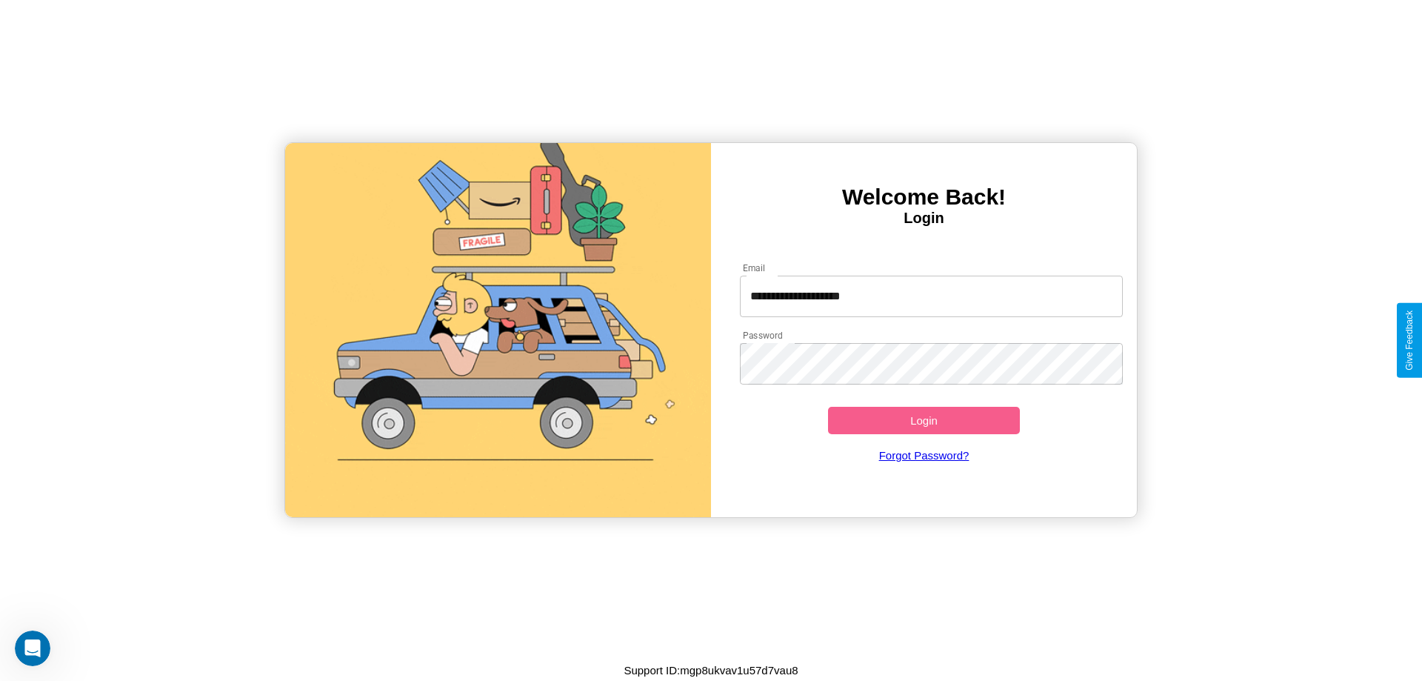 The height and width of the screenshot is (681, 1422). What do you see at coordinates (754, 267) in the screenshot?
I see `label: Email` at bounding box center [754, 267].